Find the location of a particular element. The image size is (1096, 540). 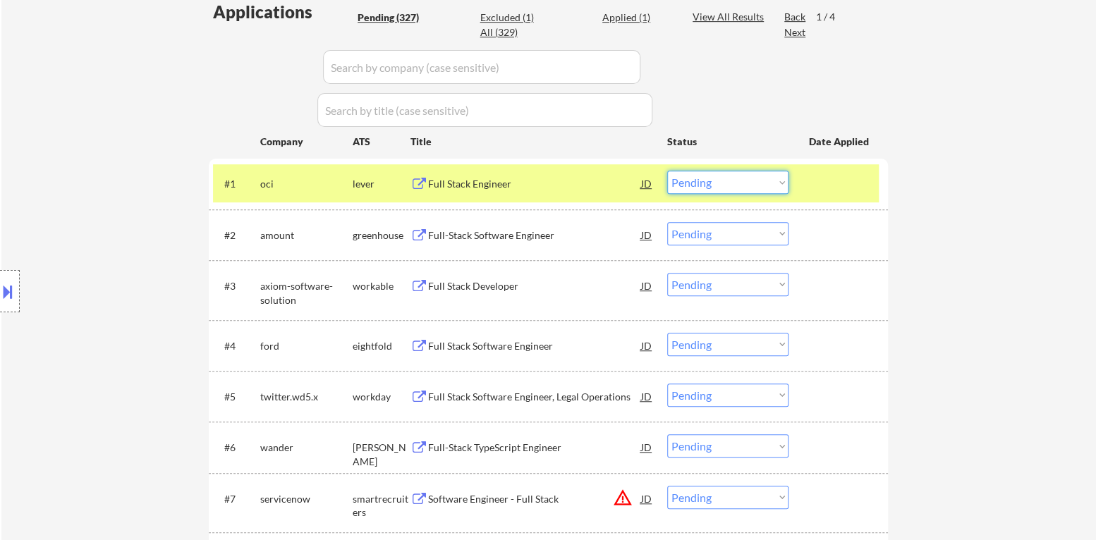

div: All (329) is located at coordinates (515, 32).